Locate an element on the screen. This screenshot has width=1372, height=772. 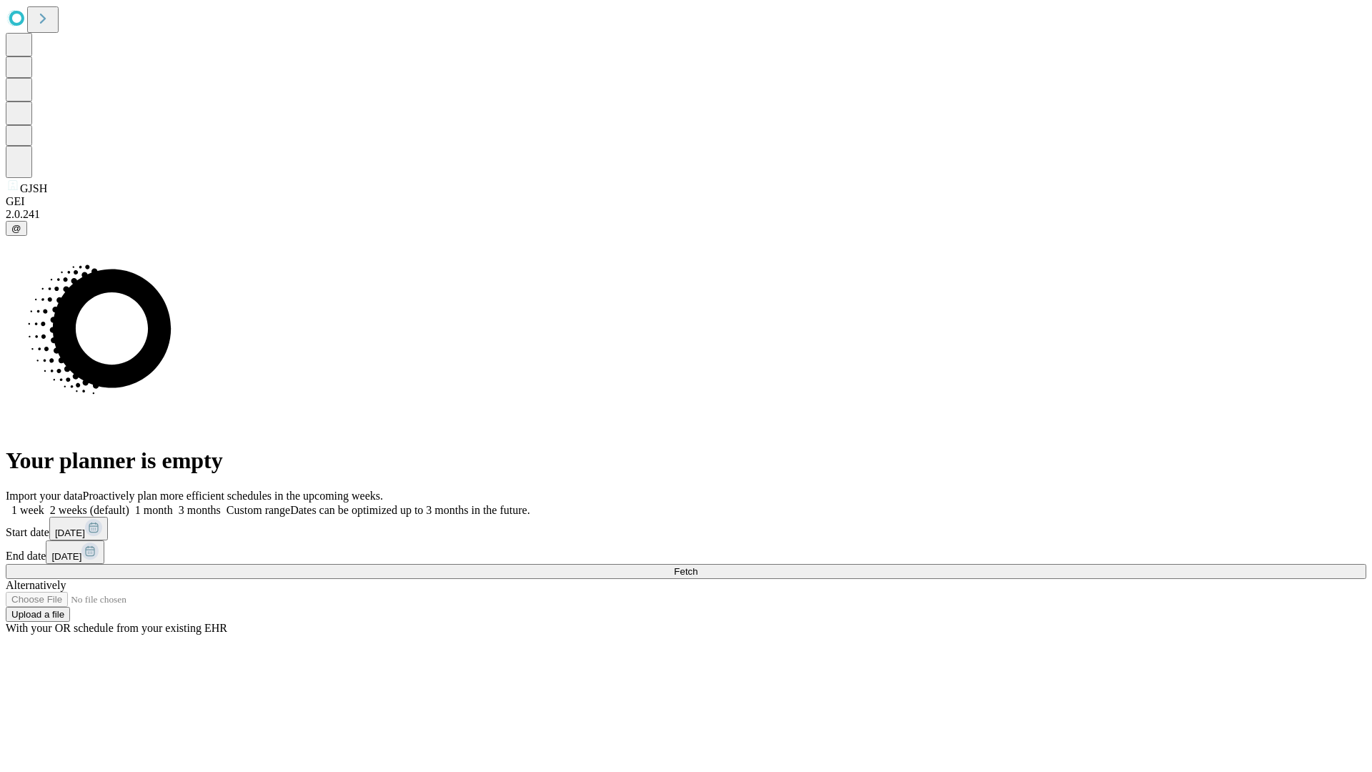
span: Import your data is located at coordinates (44, 495).